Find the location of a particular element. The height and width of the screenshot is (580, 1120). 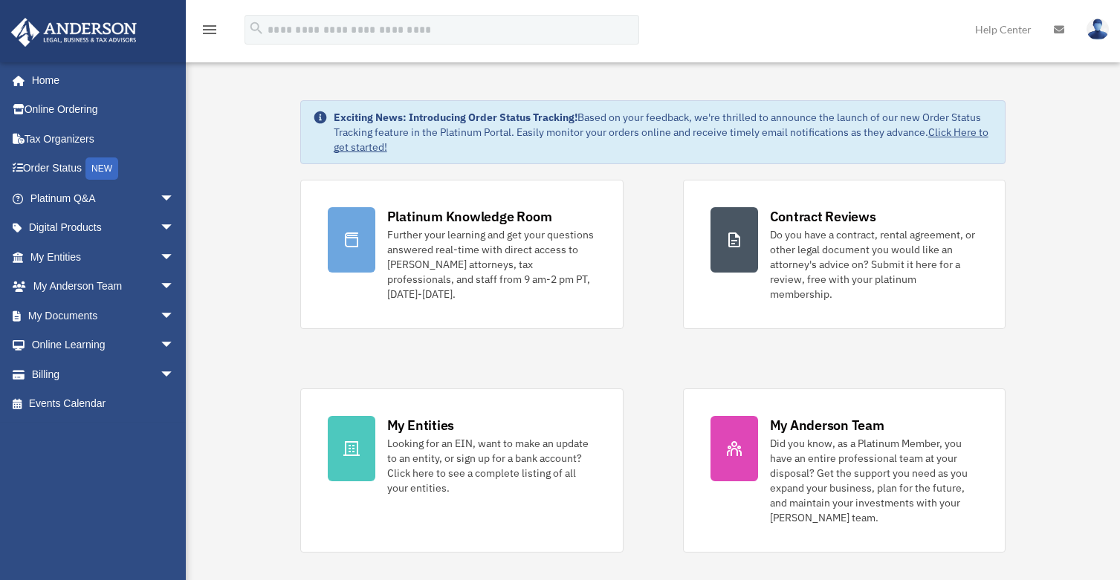

i: search is located at coordinates (256, 28).